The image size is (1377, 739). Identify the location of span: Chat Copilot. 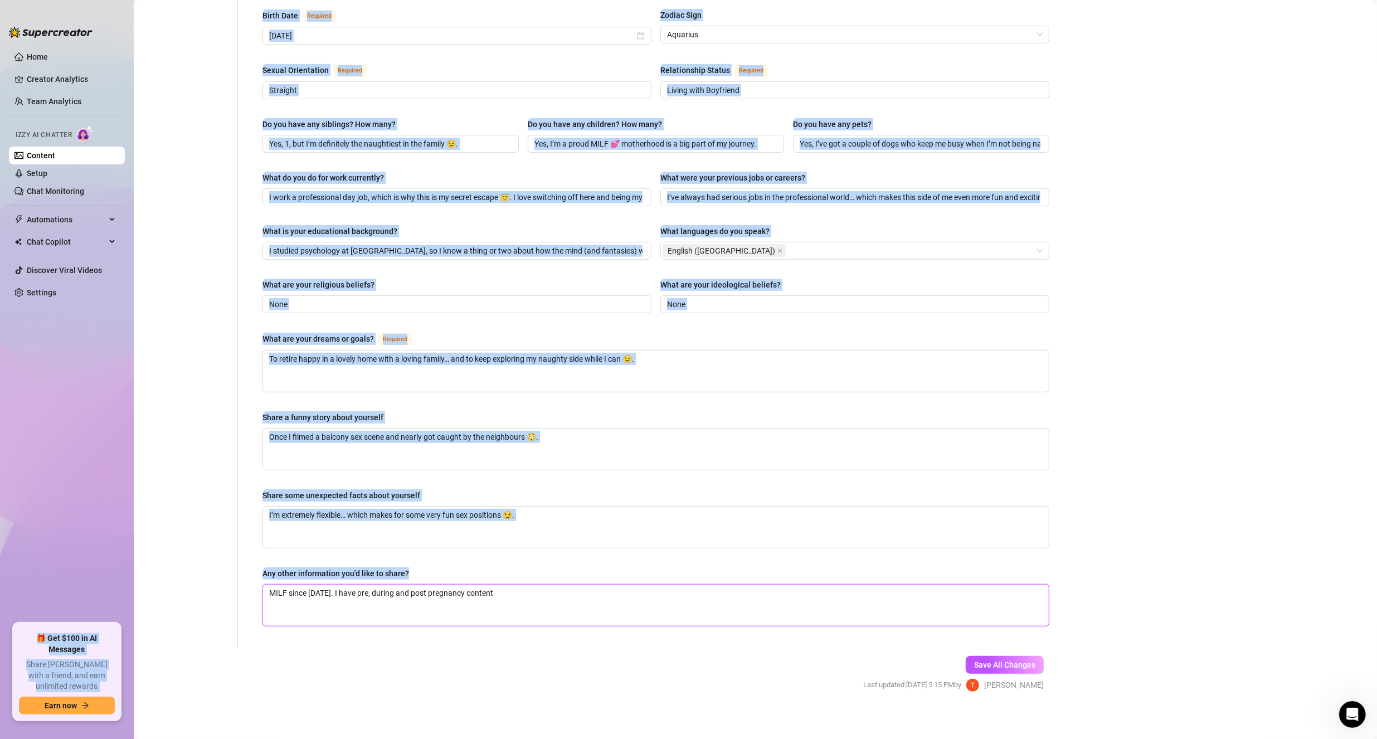
(66, 242).